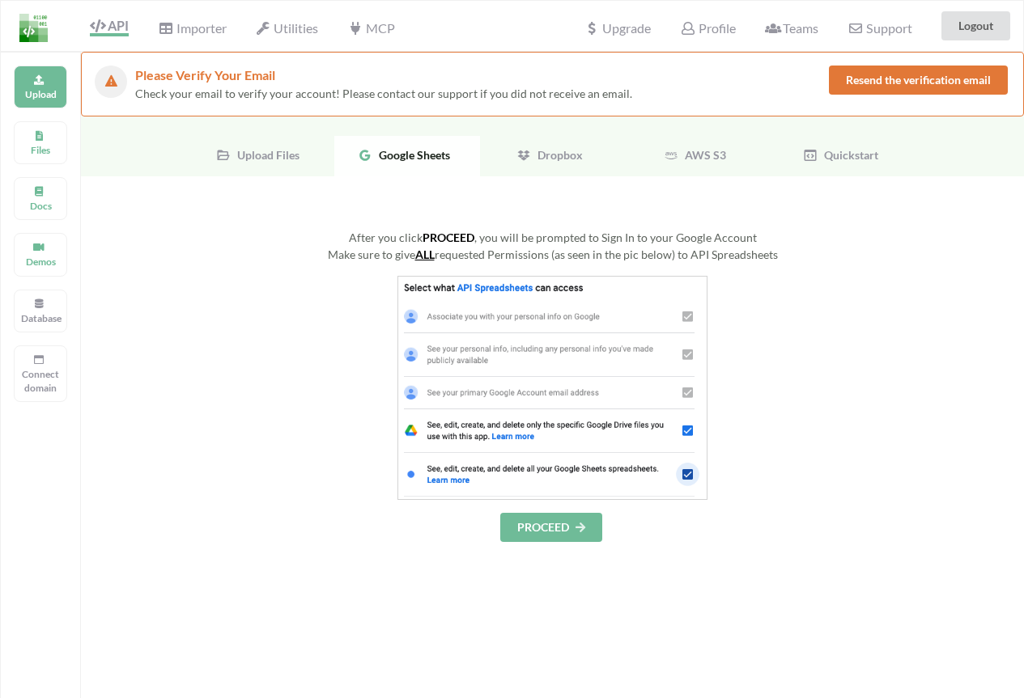  I want to click on button: Logout, so click(975, 26).